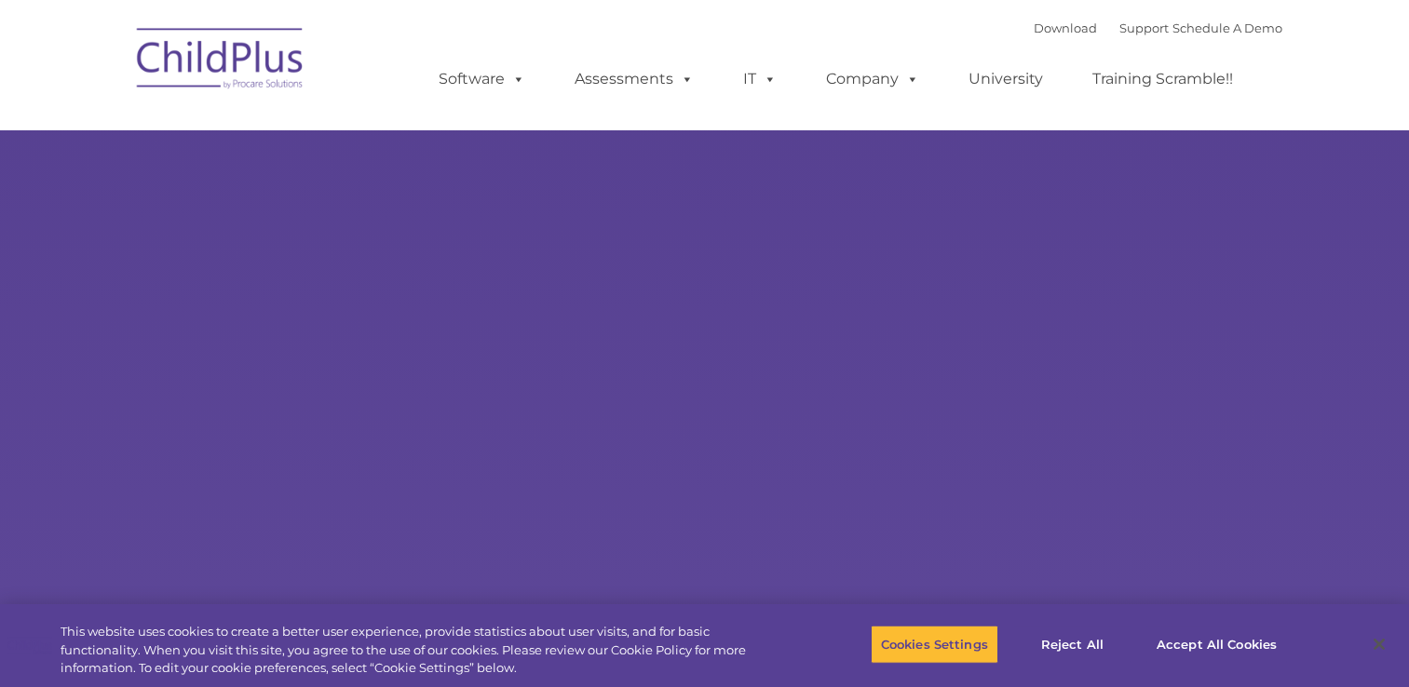 This screenshot has height=687, width=1409. Describe the element at coordinates (221, 61) in the screenshot. I see `img: ChildPlus by Procare Solutions` at that location.